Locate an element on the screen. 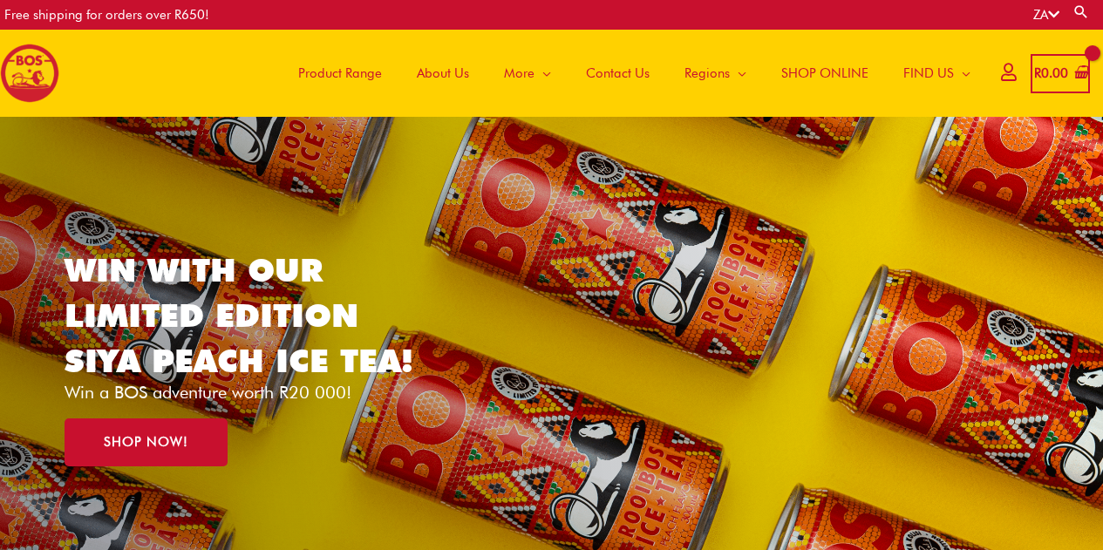  bdi: 0.00 is located at coordinates (1050, 73).